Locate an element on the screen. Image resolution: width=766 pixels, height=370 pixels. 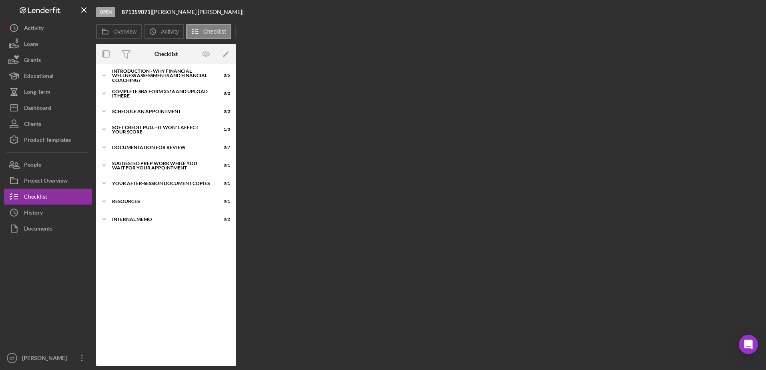
button: Product Templates is located at coordinates (48, 140).